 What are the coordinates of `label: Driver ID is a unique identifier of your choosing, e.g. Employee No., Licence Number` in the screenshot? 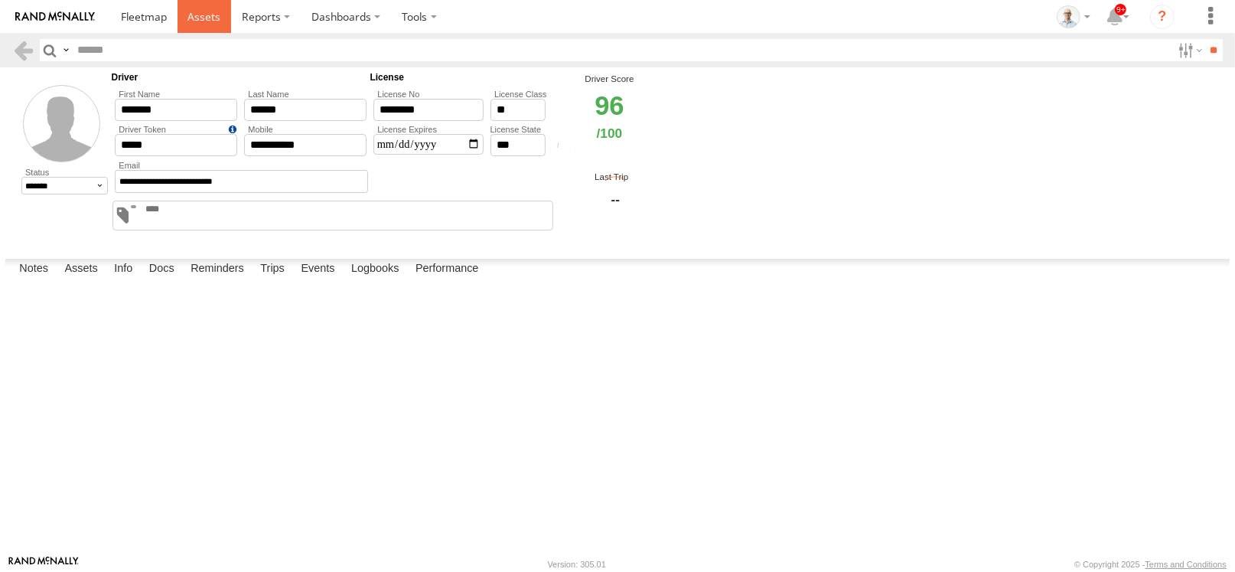 It's located at (176, 129).